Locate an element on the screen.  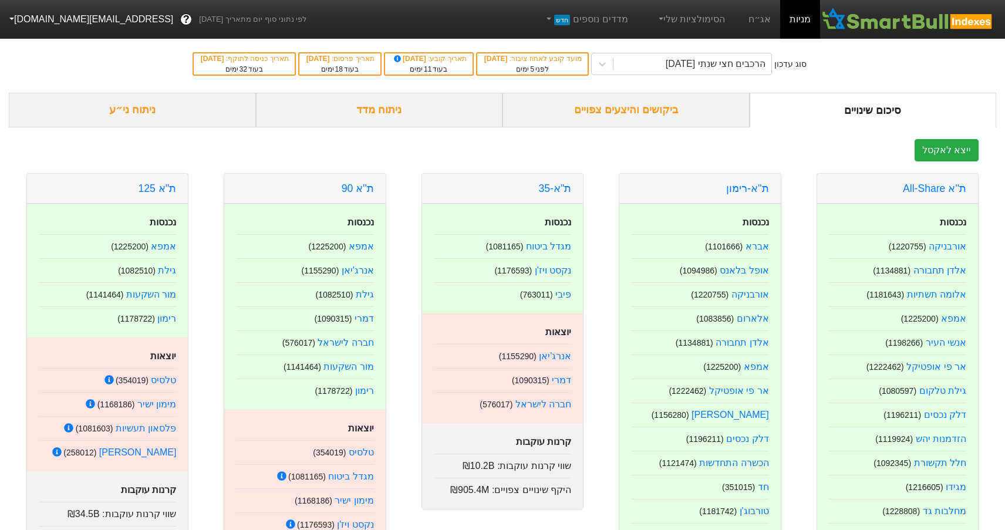
div: תאריך קובע : is located at coordinates (429, 59).